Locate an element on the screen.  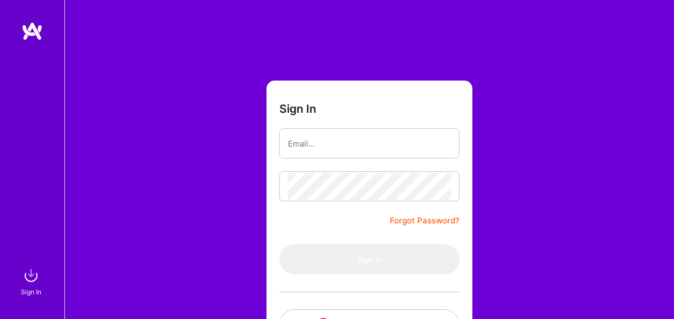
div: Sign In is located at coordinates (31, 291).